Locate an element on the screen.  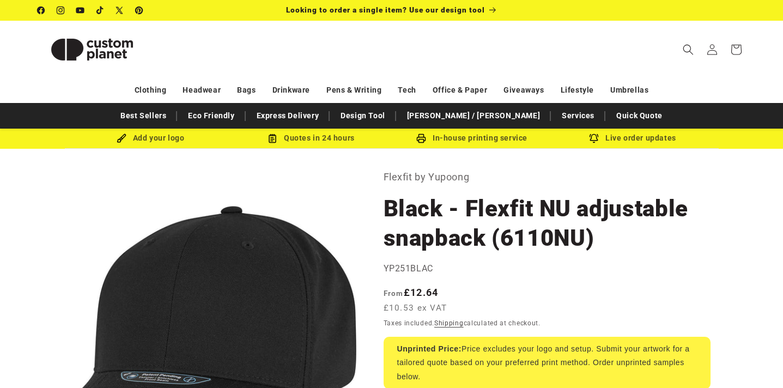
div: In-house printing service is located at coordinates (472, 138).